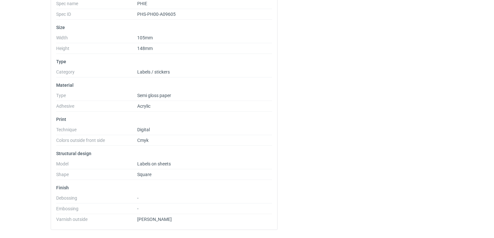 The width and height of the screenshot is (494, 238). Describe the element at coordinates (96, 210) in the screenshot. I see `dt: Embossing` at that location.